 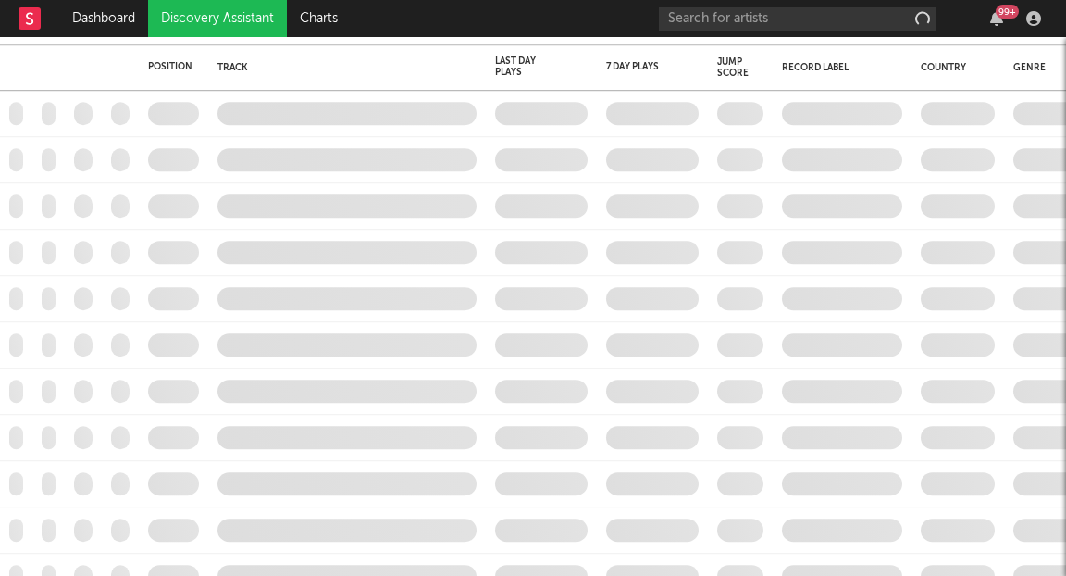 What do you see at coordinates (527, 67) in the screenshot?
I see `div: Last Day Plays` at bounding box center [527, 67].